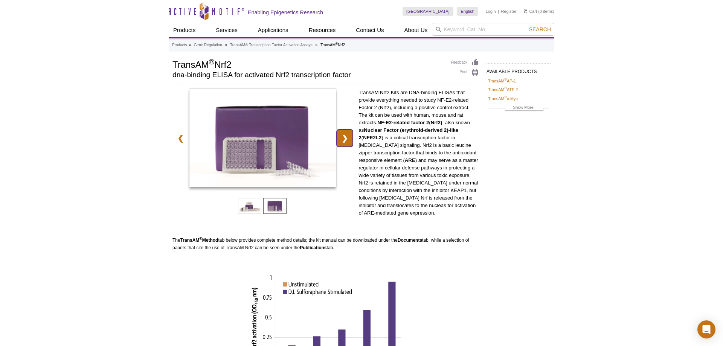 Image resolution: width=723 pixels, height=346 pixels. Describe the element at coordinates (706, 330) in the screenshot. I see `div: Open Intercom Messenger` at that location.